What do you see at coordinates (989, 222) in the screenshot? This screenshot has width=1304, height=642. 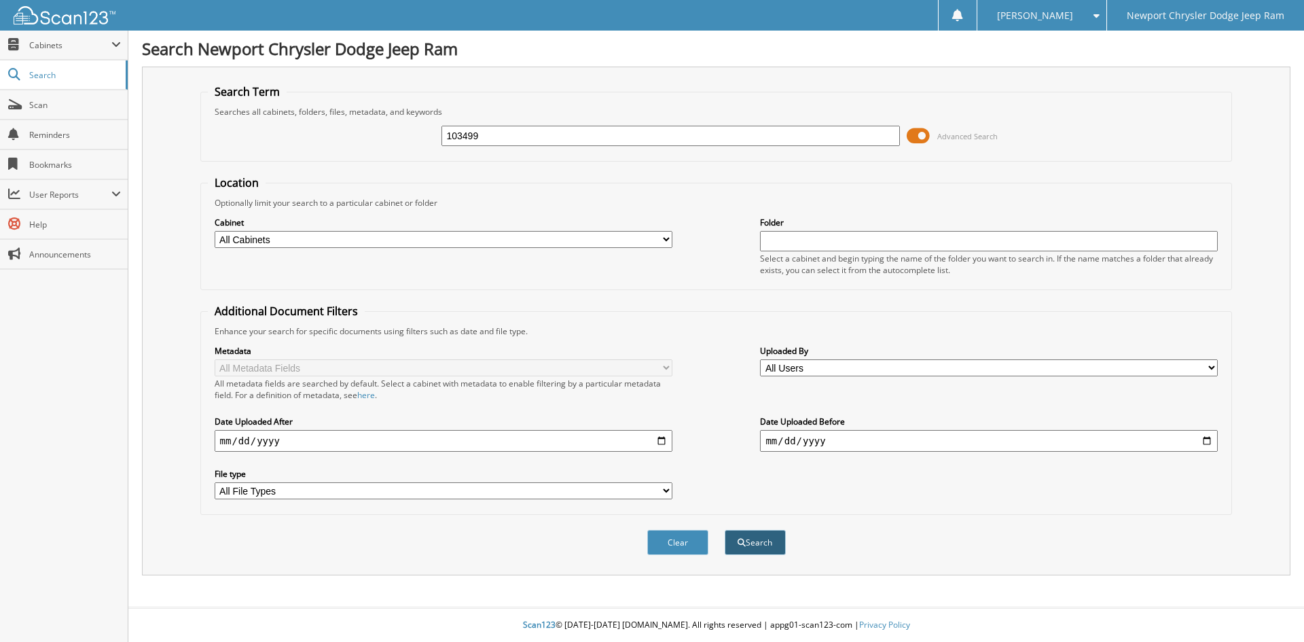 I see `label: Folder` at bounding box center [989, 222].